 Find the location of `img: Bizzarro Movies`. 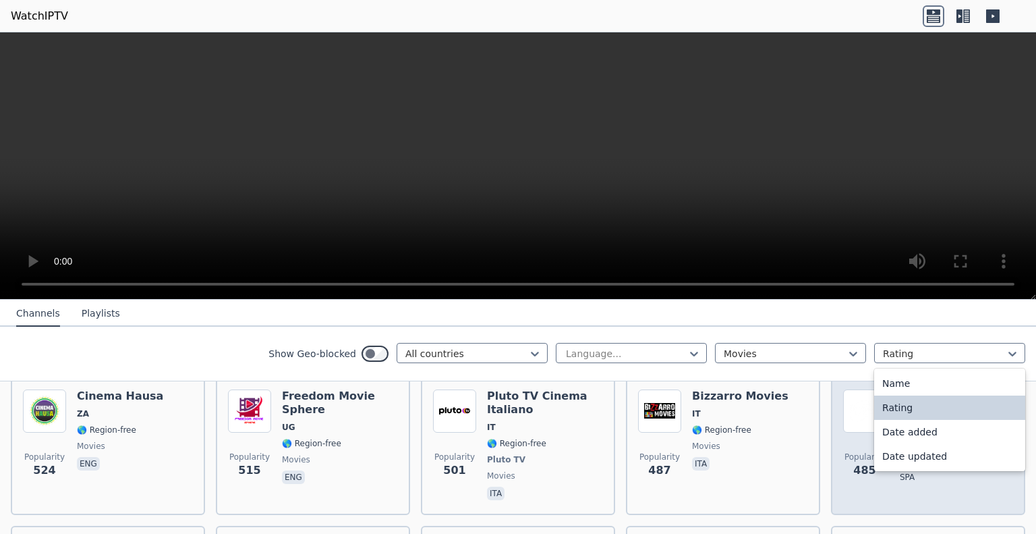

img: Bizzarro Movies is located at coordinates (660, 411).